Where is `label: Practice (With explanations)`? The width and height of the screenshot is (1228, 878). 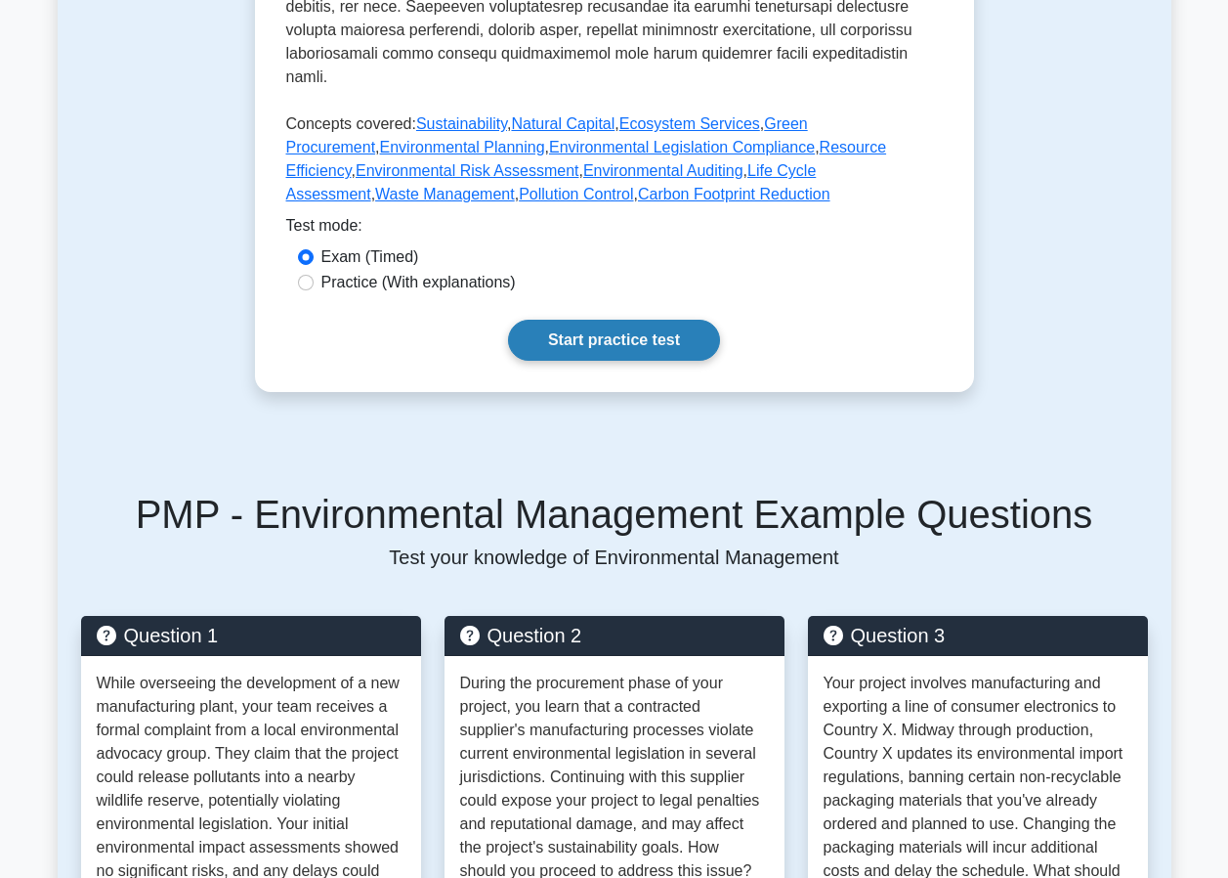
label: Practice (With explanations) is located at coordinates (418, 282).